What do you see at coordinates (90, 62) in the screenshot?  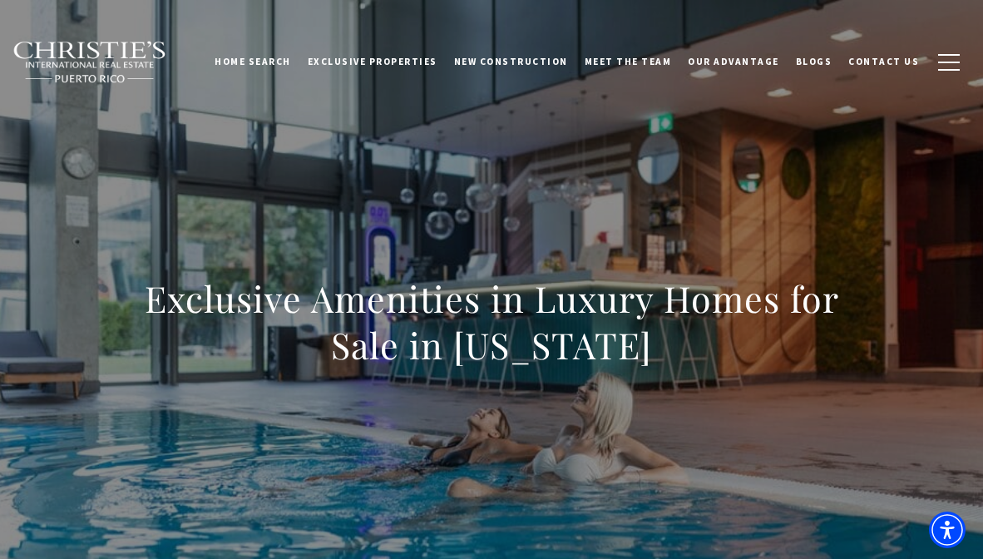 I see `img: Christie's International Real Estate black text logo` at bounding box center [90, 62].